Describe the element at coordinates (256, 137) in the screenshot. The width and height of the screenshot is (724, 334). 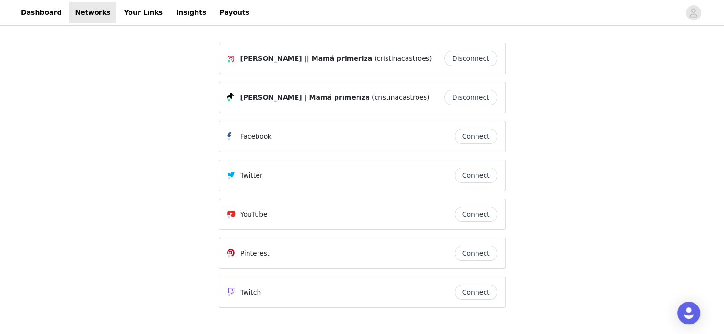
I see `p: Facebook` at that location.